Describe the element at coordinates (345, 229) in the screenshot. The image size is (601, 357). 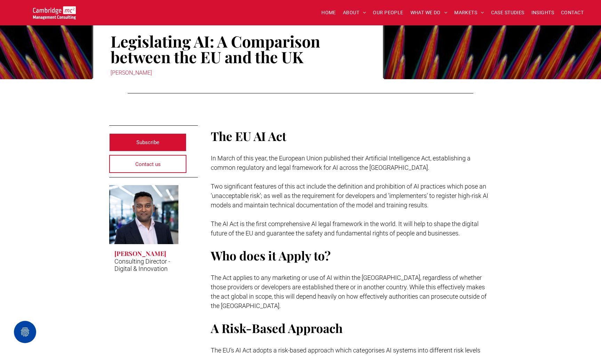
I see `span: The AI Act is the first comprehensive AI legal framework in the world. It will help to shape the ...` at that location.